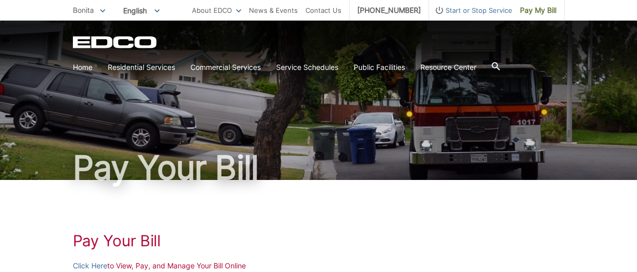 This screenshot has width=637, height=272. I want to click on span: English, so click(141, 10).